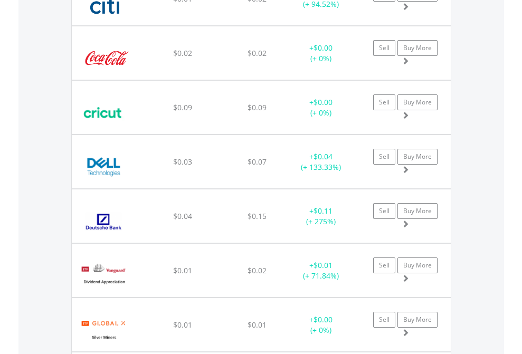  I want to click on img: EQU.US.DELL.png, so click(103, 167).